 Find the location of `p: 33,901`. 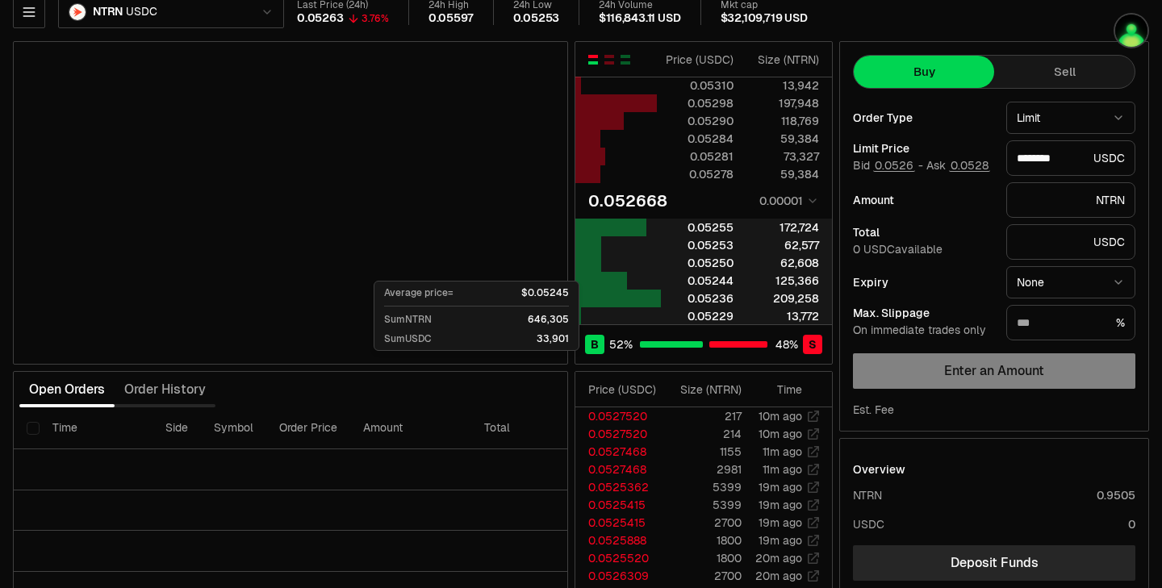

p: 33,901 is located at coordinates (553, 339).